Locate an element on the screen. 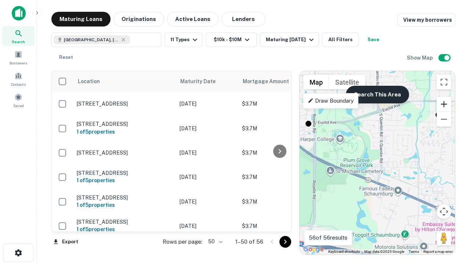 The image size is (470, 265). a: Borrowers is located at coordinates (18, 57).